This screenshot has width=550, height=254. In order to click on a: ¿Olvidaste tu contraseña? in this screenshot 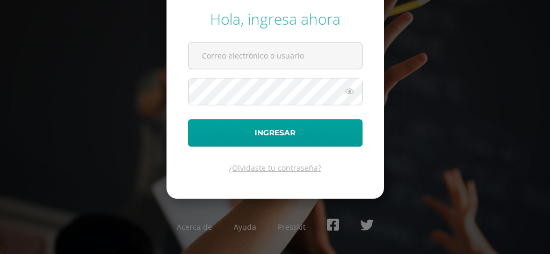, I will do `click(275, 168)`.